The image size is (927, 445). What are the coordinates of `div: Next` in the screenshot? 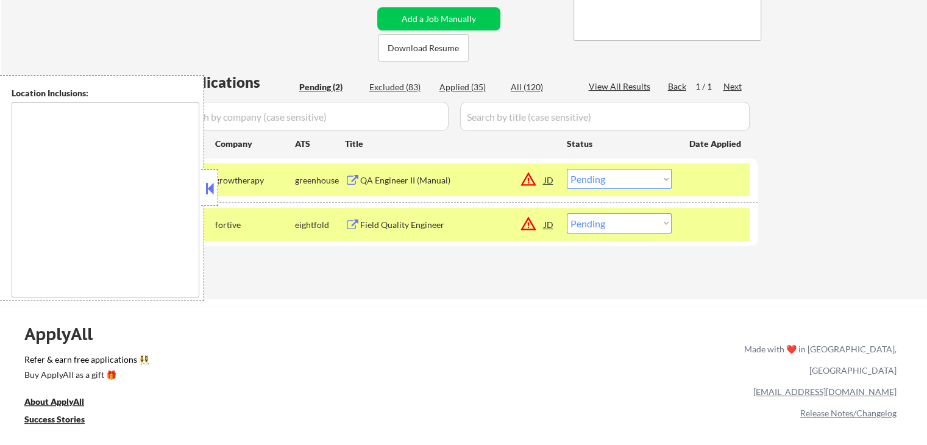 It's located at (733, 87).